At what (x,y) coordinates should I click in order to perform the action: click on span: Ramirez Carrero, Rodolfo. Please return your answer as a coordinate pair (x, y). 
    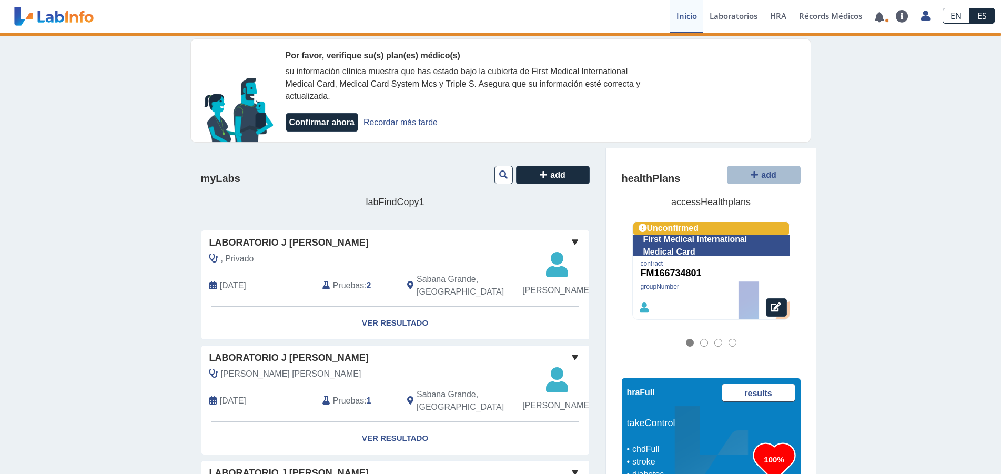
    Looking at the image, I should click on (291, 374).